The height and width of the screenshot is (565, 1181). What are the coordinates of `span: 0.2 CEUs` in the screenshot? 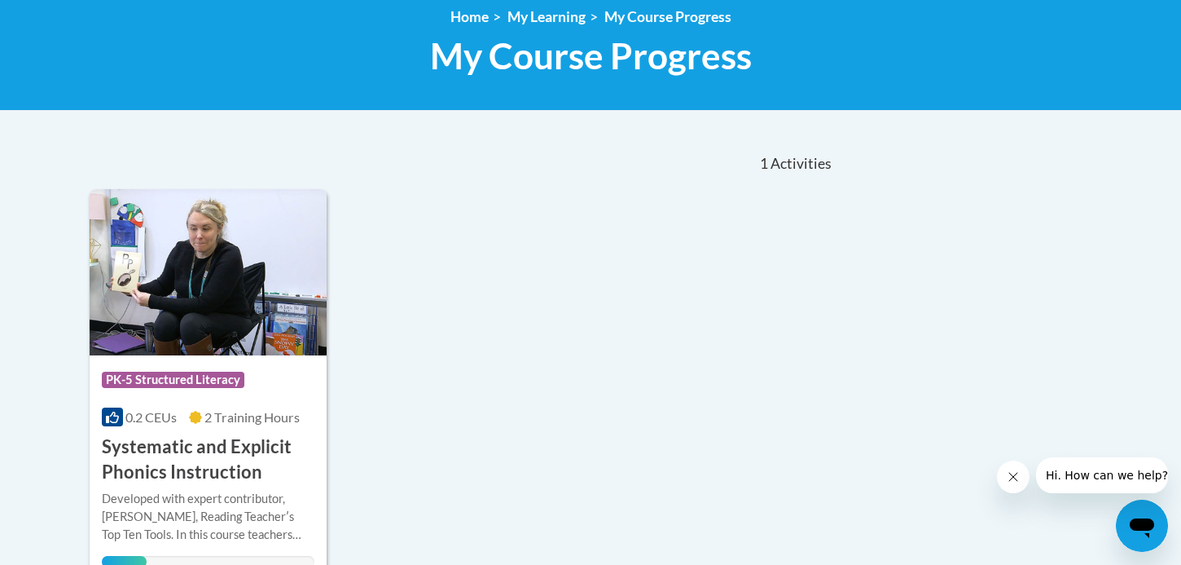 It's located at (151, 416).